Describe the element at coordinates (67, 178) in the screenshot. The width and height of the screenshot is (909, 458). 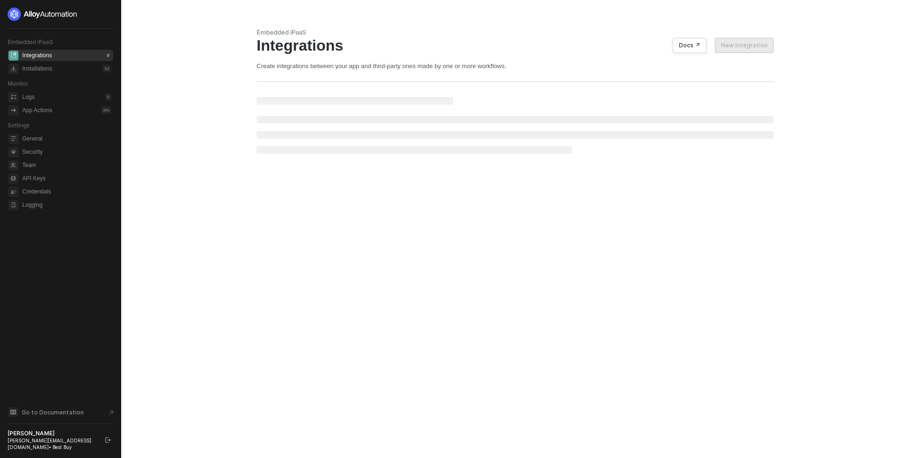
I see `span: API Keys` at that location.